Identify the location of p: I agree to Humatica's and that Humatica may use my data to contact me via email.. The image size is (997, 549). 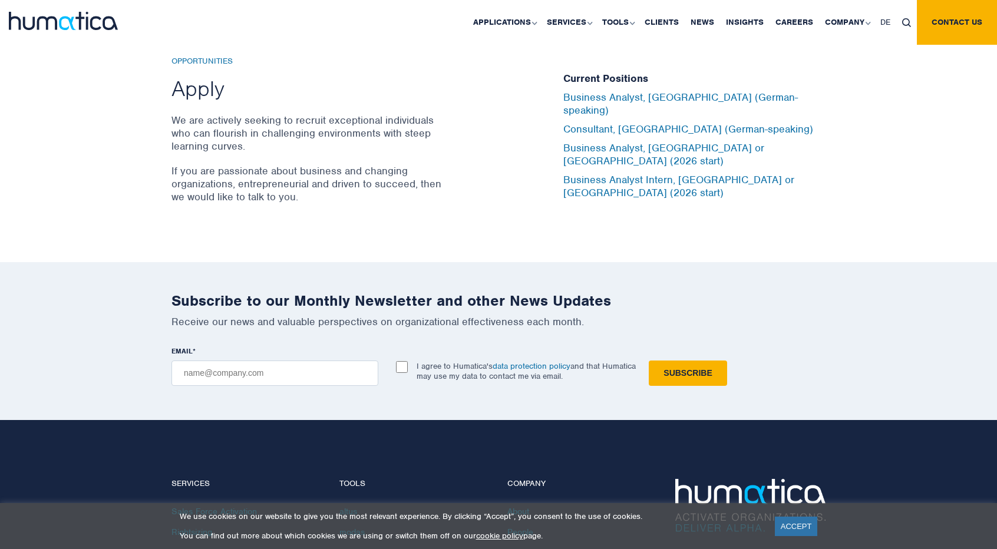
(526, 371).